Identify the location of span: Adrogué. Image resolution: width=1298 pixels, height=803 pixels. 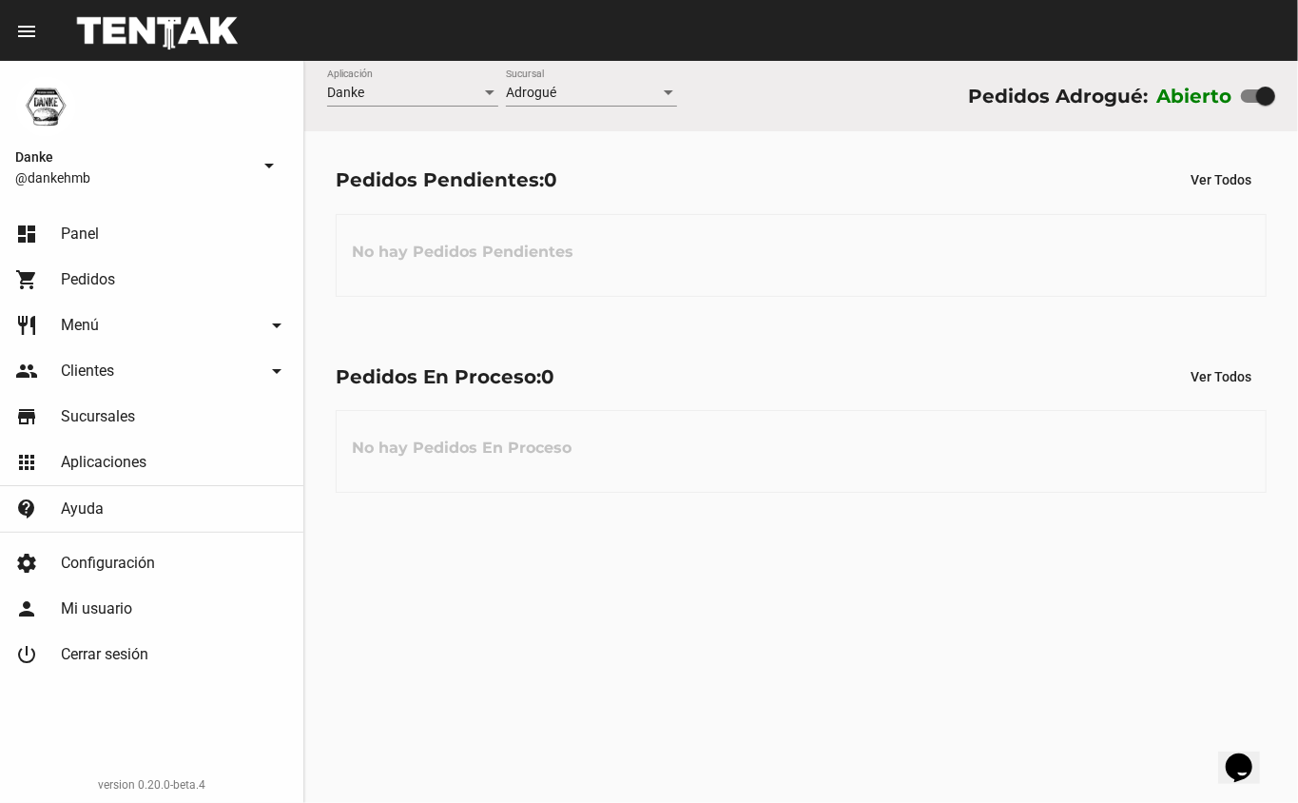
(531, 92).